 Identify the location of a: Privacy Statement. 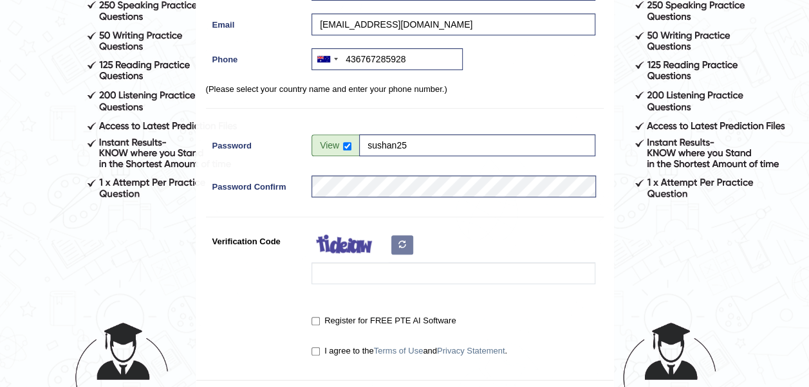
(471, 351).